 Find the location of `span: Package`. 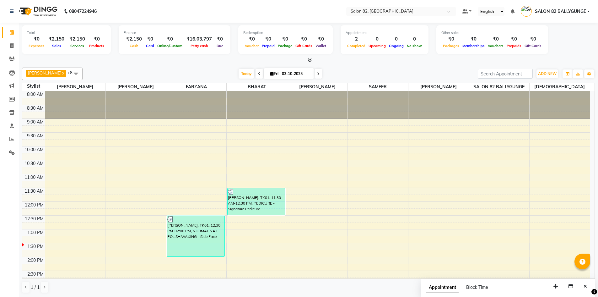

span: Package is located at coordinates (285, 46).